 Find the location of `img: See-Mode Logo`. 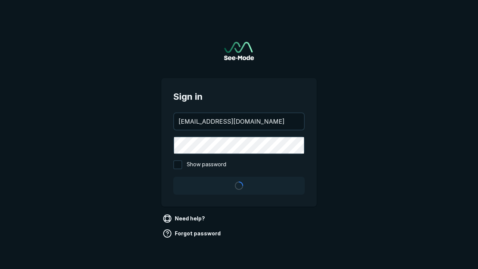

img: See-Mode Logo is located at coordinates (239, 51).